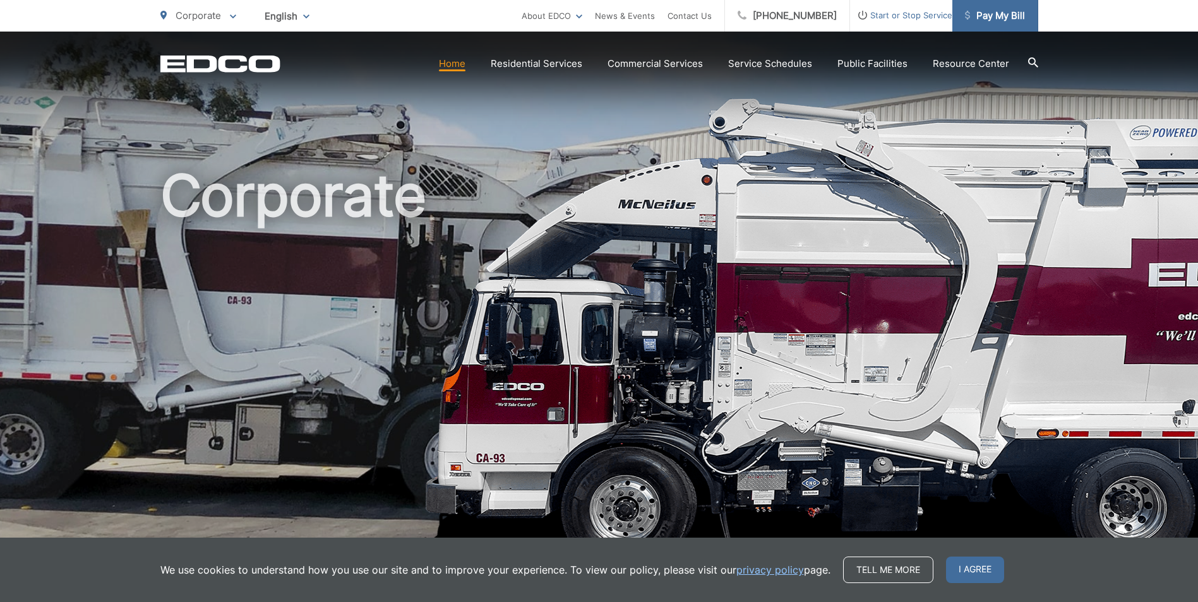 This screenshot has height=602, width=1198. Describe the element at coordinates (975, 570) in the screenshot. I see `span: I agree` at that location.